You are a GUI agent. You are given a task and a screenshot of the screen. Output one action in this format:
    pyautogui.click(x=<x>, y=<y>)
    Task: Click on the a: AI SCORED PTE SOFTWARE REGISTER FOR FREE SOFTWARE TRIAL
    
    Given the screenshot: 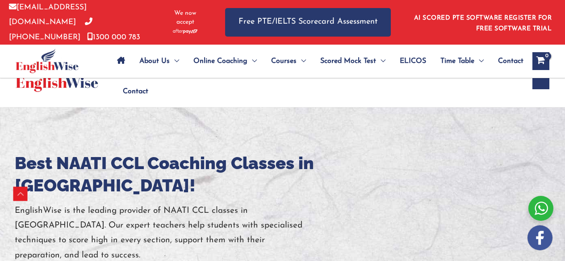 What is the action you would take?
    pyautogui.click(x=483, y=23)
    